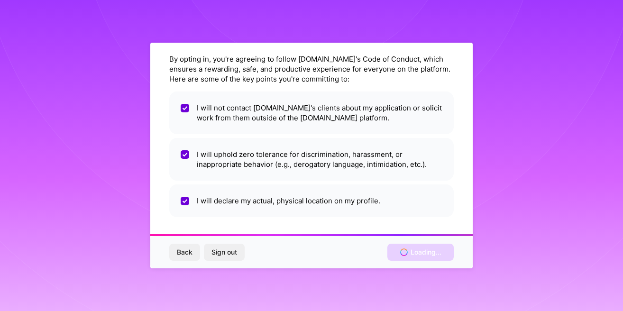 The width and height of the screenshot is (623, 311). What do you see at coordinates (224, 252) in the screenshot?
I see `span: Sign out` at bounding box center [224, 252].